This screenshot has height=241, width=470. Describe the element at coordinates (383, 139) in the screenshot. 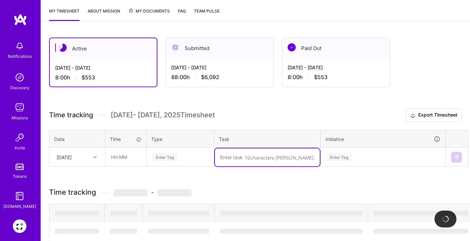

I see `div: Initiative` at that location.